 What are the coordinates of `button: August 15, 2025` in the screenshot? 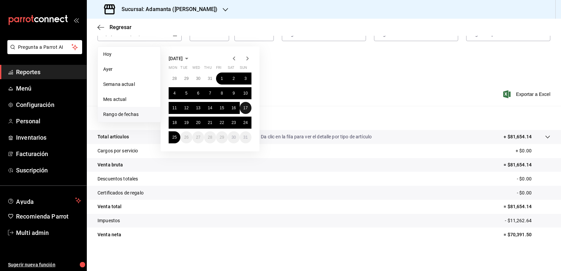 It's located at (222, 108).